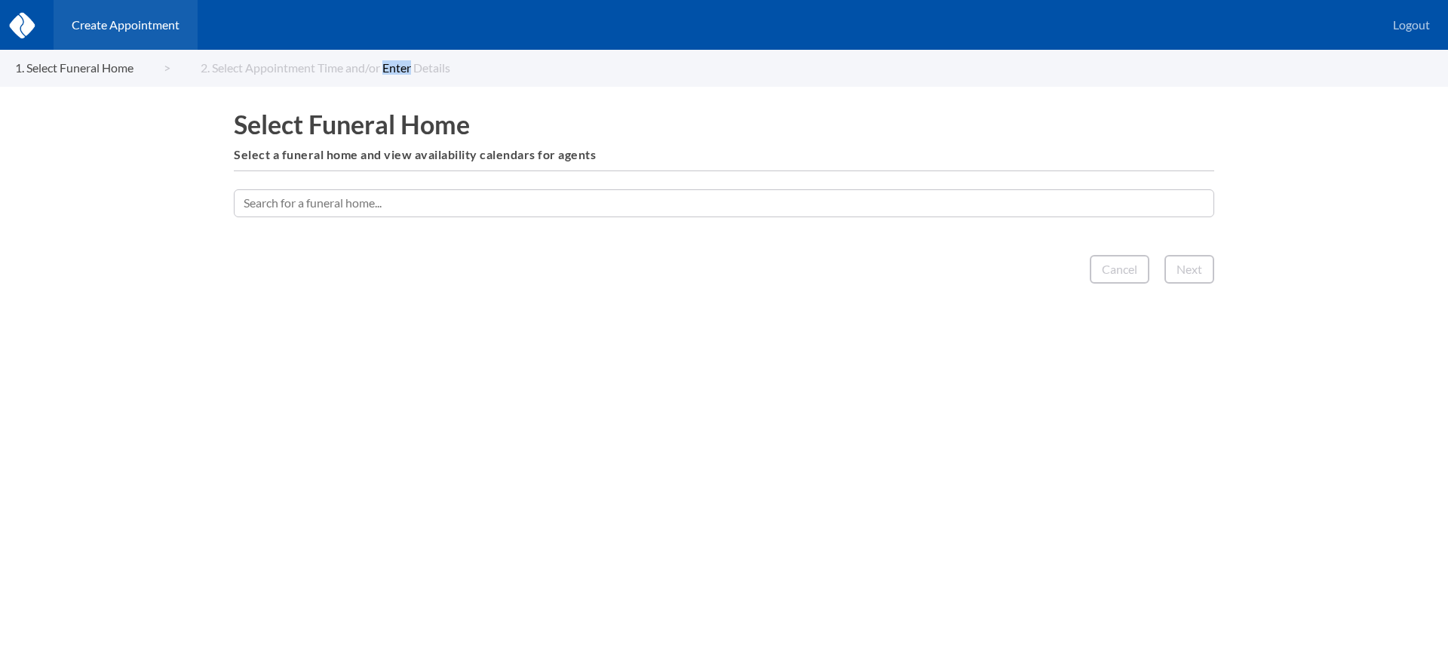 The height and width of the screenshot is (648, 1448). What do you see at coordinates (724, 124) in the screenshot?
I see `h1: Select Funeral Home` at bounding box center [724, 124].